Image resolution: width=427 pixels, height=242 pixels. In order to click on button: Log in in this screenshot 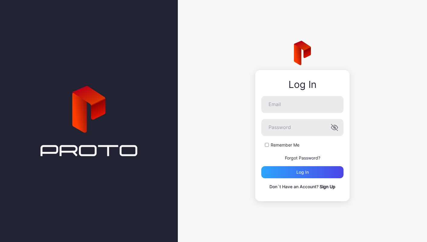, I will do `click(303, 173)`.